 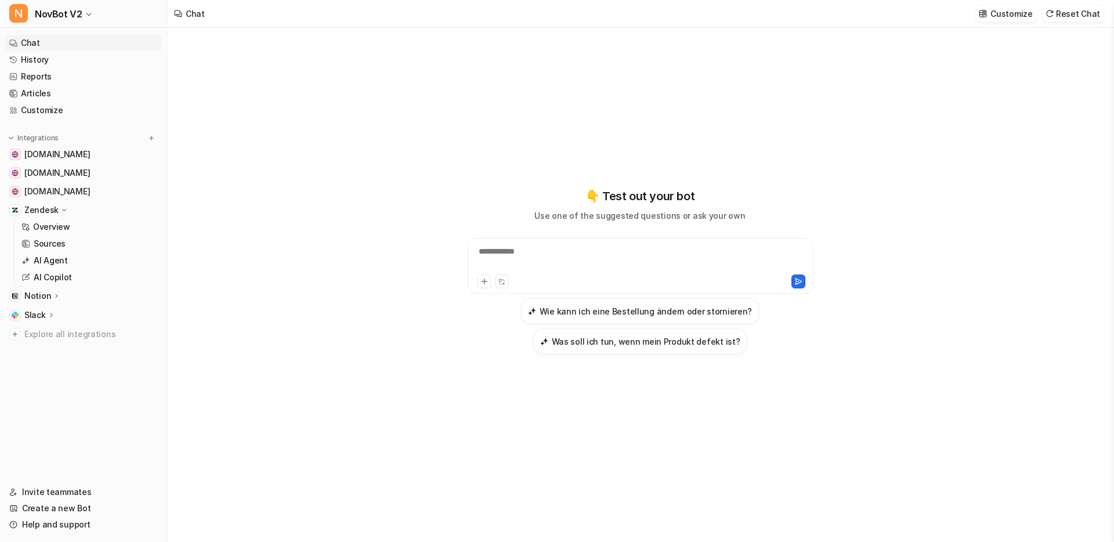 I want to click on img: Slack, so click(x=15, y=315).